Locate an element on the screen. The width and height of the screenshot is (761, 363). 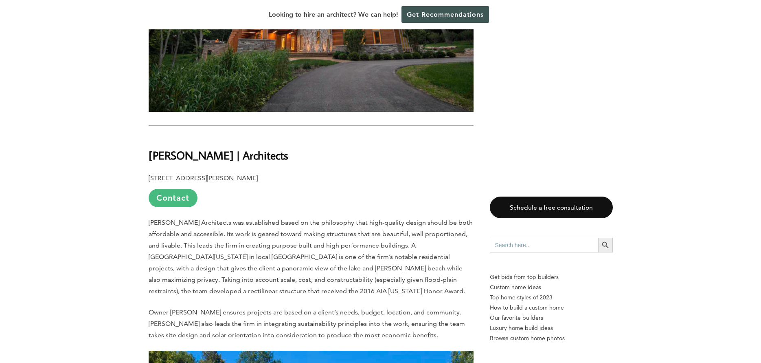
a: Contact is located at coordinates (173, 198).